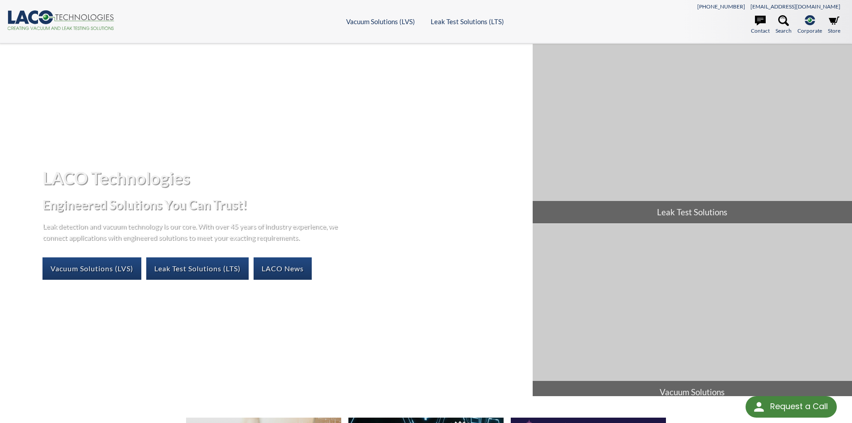 The width and height of the screenshot is (852, 423). Describe the element at coordinates (760, 25) in the screenshot. I see `a: Contact` at that location.